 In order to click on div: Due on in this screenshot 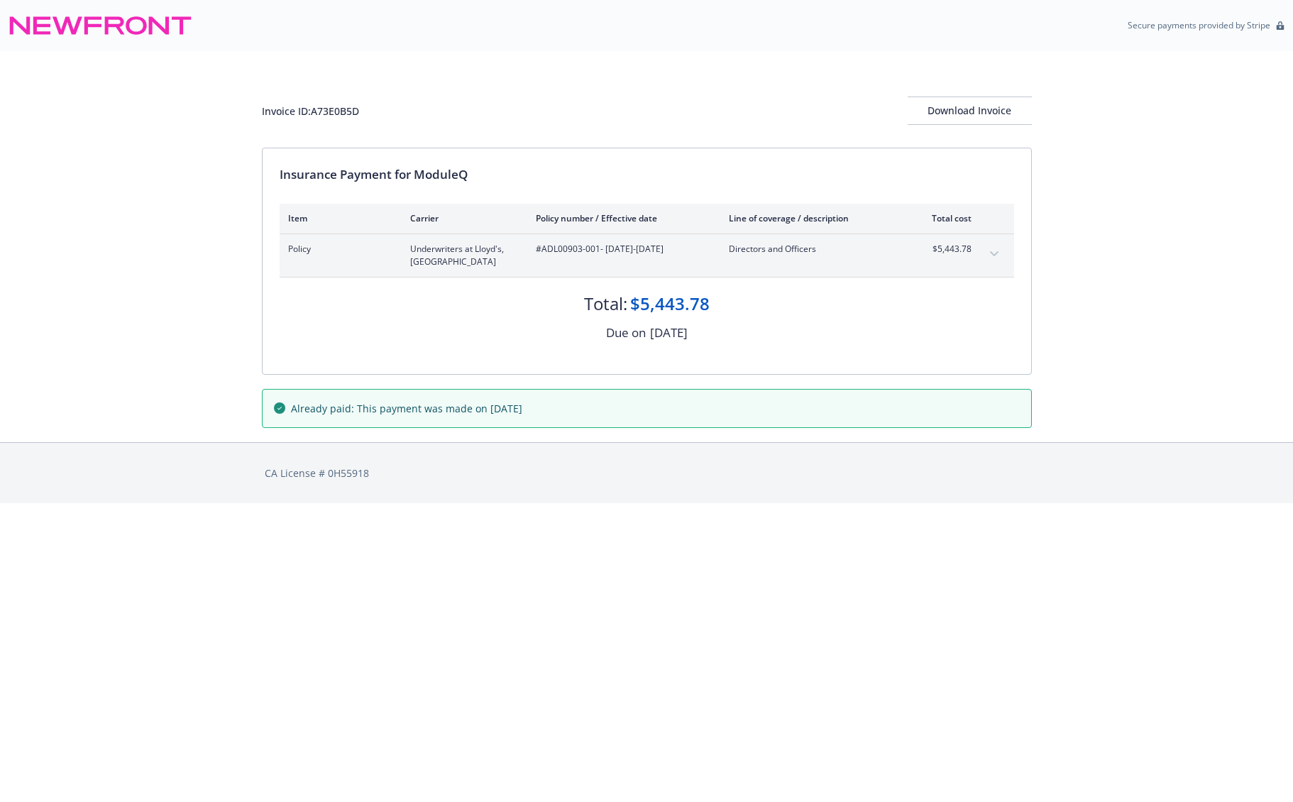, I will do `click(626, 333)`.